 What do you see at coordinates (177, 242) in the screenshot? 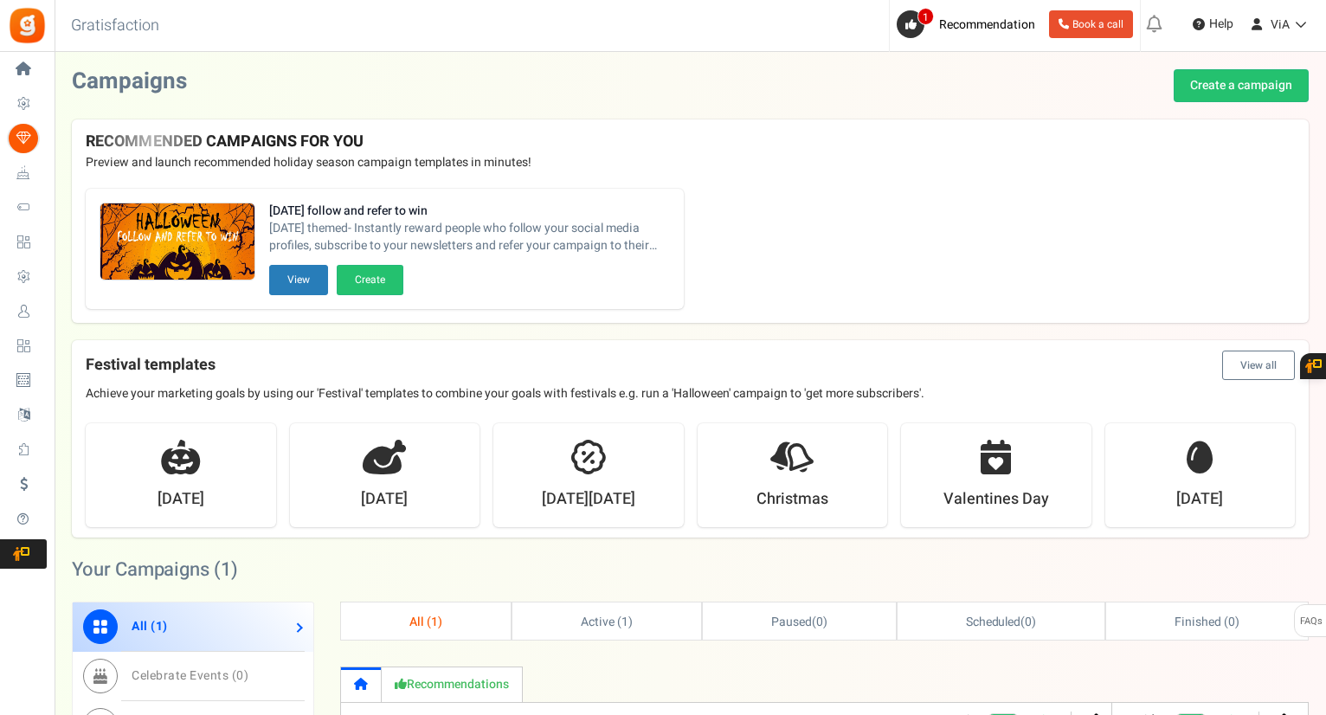
I see `img: Recommended Campaigns` at bounding box center [177, 242].